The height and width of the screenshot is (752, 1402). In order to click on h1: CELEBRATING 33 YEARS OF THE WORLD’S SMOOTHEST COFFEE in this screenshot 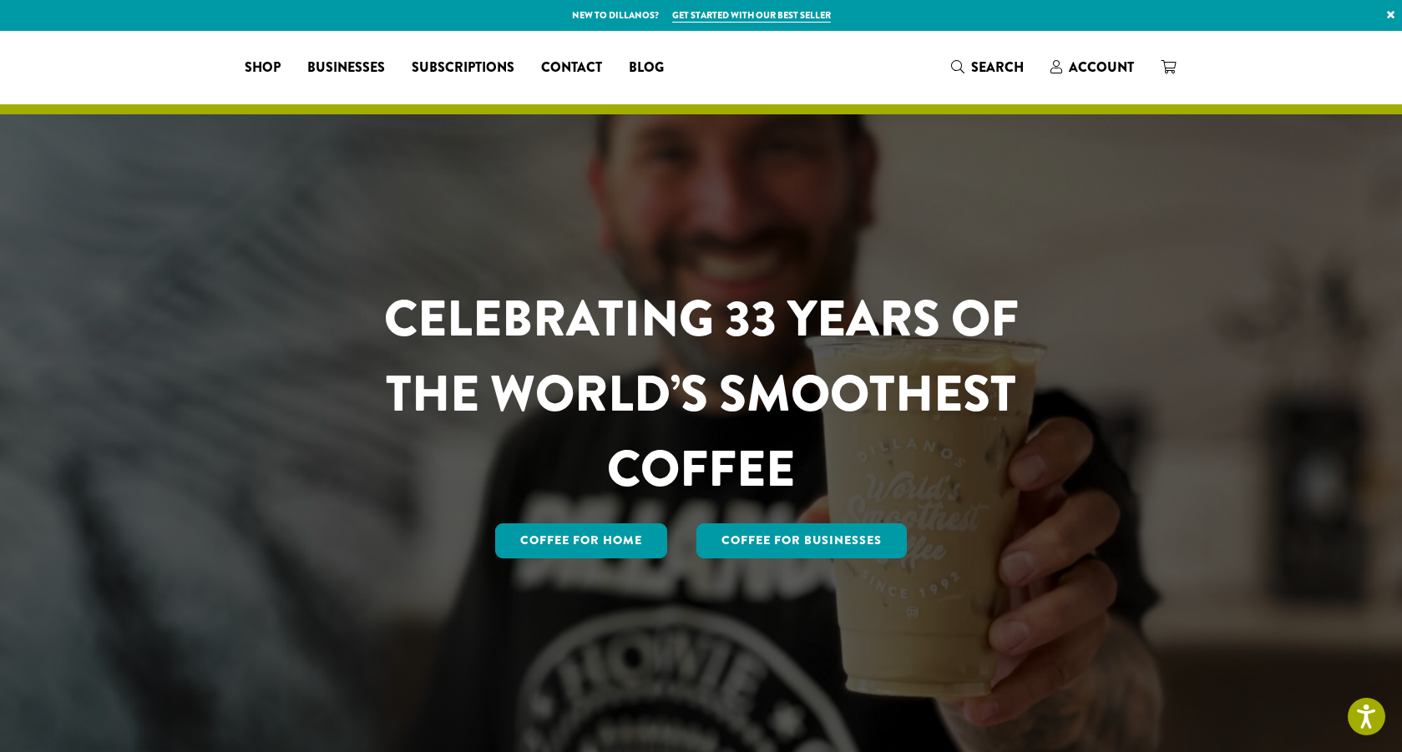, I will do `click(702, 394)`.